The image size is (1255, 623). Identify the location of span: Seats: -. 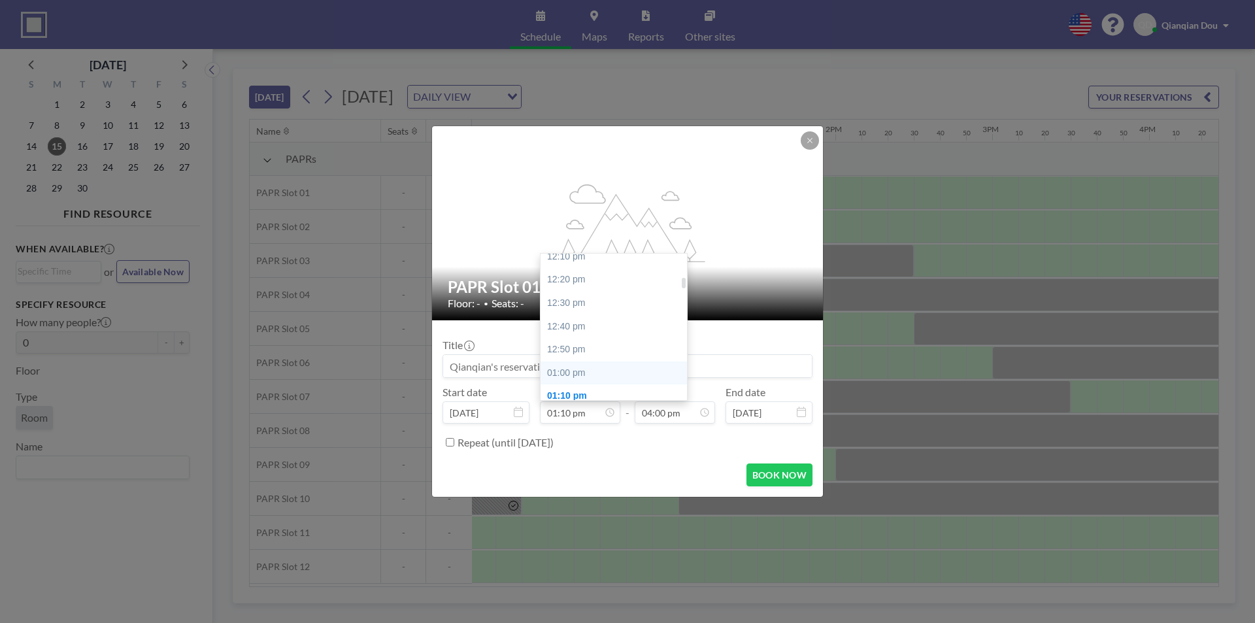
(508, 303).